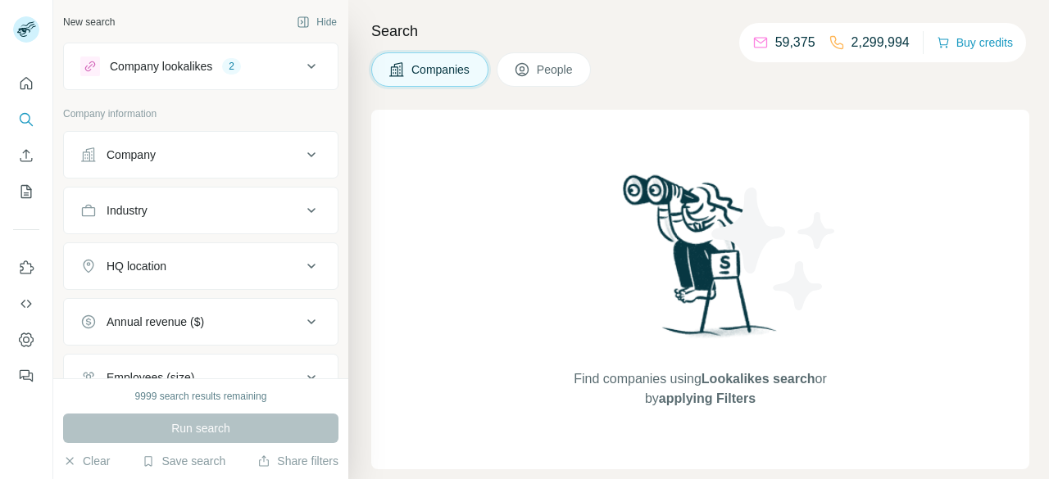 Image resolution: width=1049 pixels, height=479 pixels. What do you see at coordinates (795, 43) in the screenshot?
I see `p: 59,375` at bounding box center [795, 43].